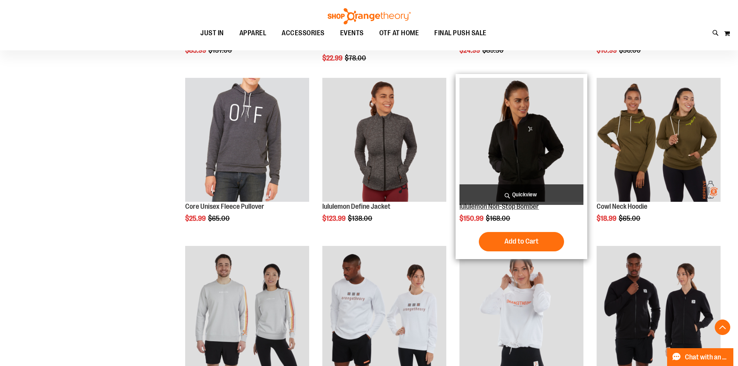 This screenshot has width=738, height=366. I want to click on span: Add to Cart, so click(521, 241).